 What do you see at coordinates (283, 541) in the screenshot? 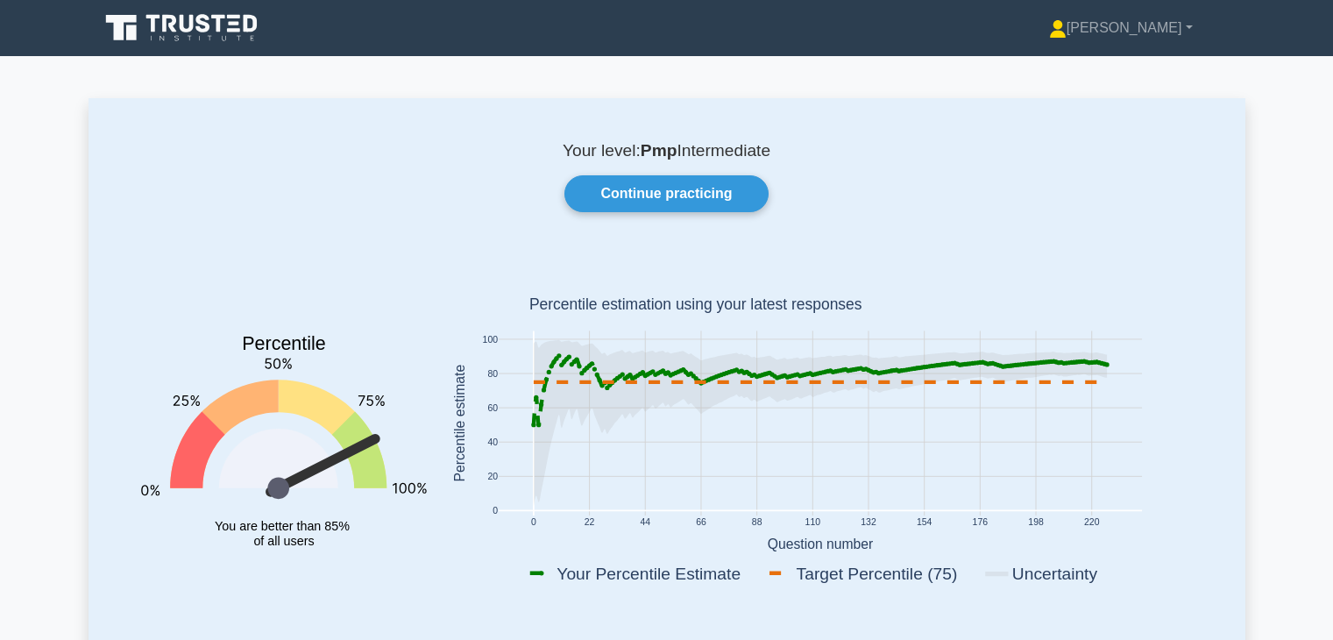
I see `tspan: of all users` at bounding box center [283, 541].